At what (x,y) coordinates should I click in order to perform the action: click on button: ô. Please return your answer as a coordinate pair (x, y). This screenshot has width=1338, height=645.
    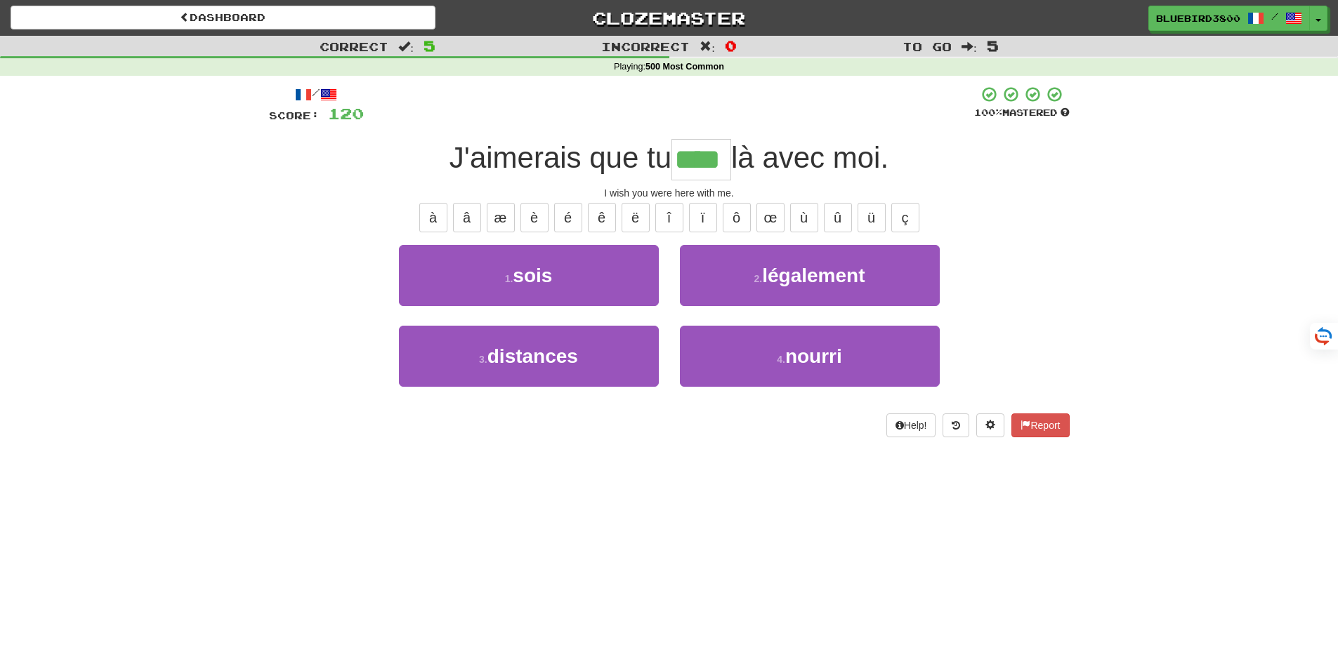
    Looking at the image, I should click on (737, 218).